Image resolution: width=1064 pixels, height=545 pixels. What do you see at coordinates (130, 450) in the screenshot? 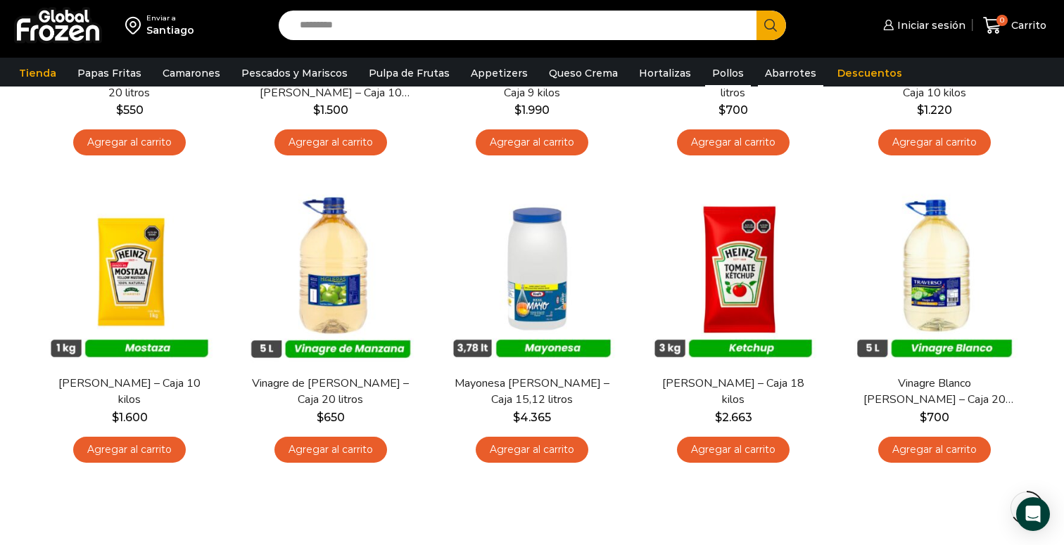
I see `a: Agregar al carrito: “Mostaza Heinz - Caja 10 kilos”` at bounding box center [130, 450].